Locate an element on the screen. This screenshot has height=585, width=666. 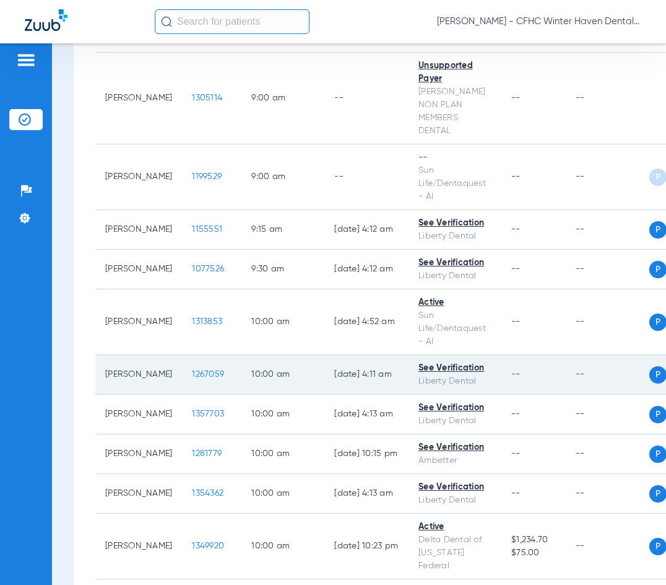
span: 1281779 is located at coordinates (207, 453).